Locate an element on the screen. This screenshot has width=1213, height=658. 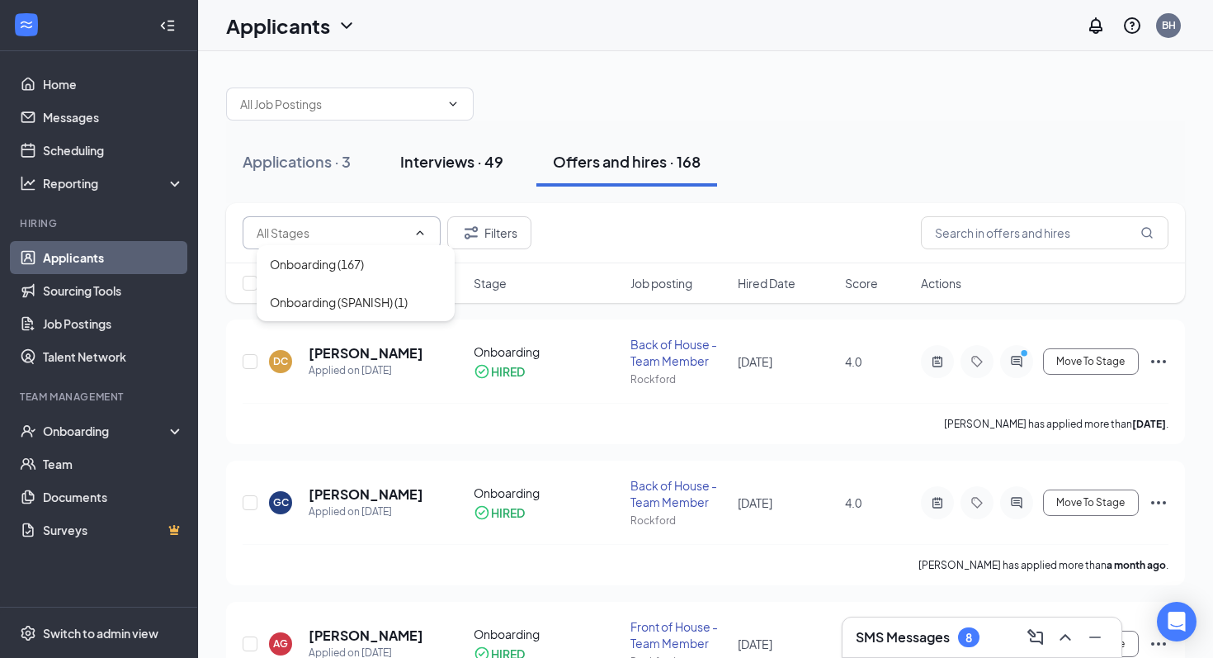
div: Interviews · 49 is located at coordinates (452, 161).